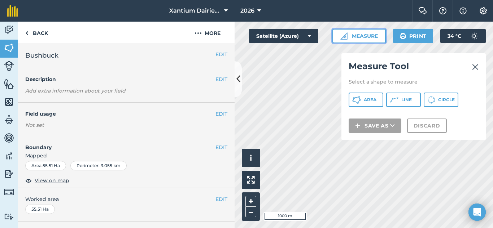  What do you see at coordinates (27, 33) in the screenshot?
I see `img: svg+xml;base64,PHN2ZyB4bWxucz0iaHR0cDovL3d3dy53My5vcmcvMjAwMC9zdmciIHdpZHRoPSI5IiBoZWlnaHQ9IjI0Ii...` at bounding box center [27, 33].